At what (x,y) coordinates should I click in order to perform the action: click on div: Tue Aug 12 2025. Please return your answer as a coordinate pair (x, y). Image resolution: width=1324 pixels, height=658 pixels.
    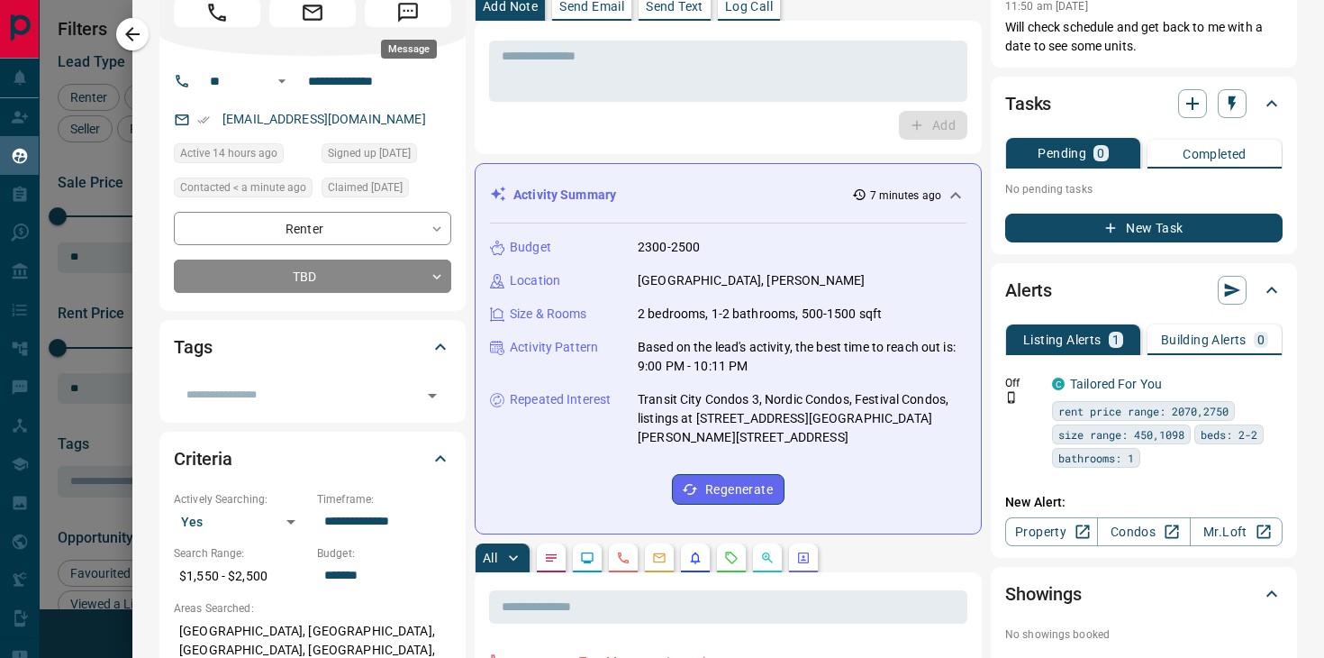
    Looking at the image, I should click on (243, 190).